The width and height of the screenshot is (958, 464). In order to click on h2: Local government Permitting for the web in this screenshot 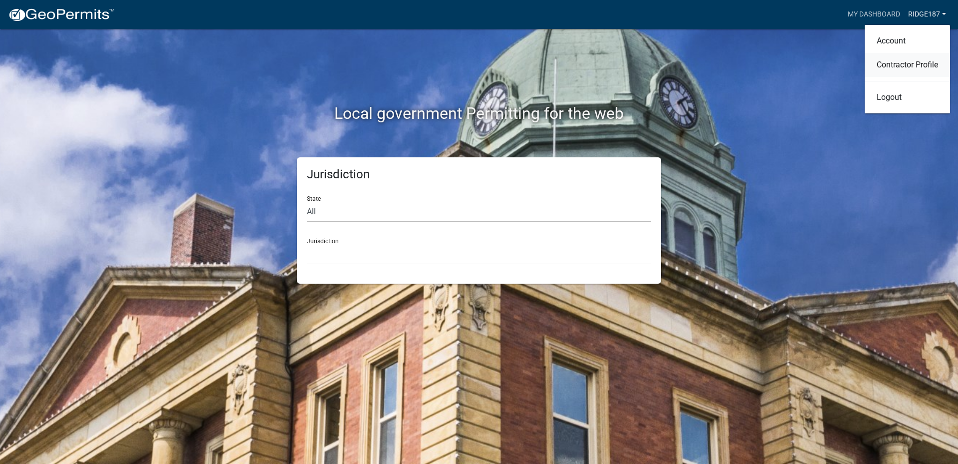, I will do `click(479, 113)`.